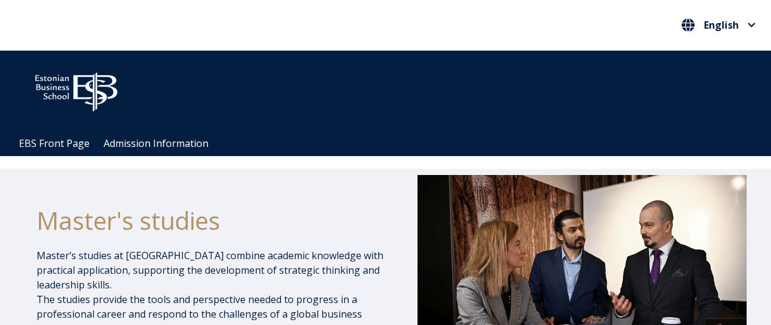 The image size is (771, 325). Describe the element at coordinates (391, 143) in the screenshot. I see `div: Navigation Menu` at that location.